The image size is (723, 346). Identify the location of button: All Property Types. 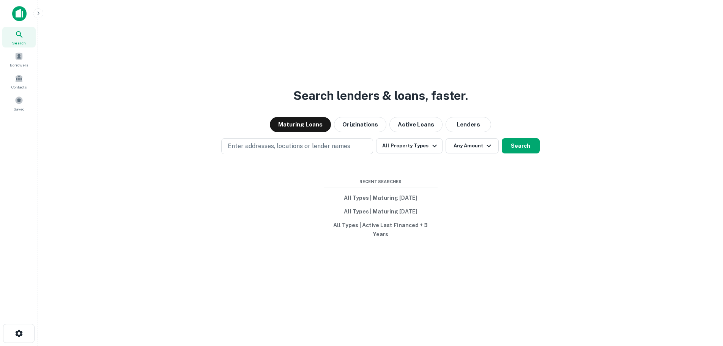
(409, 146).